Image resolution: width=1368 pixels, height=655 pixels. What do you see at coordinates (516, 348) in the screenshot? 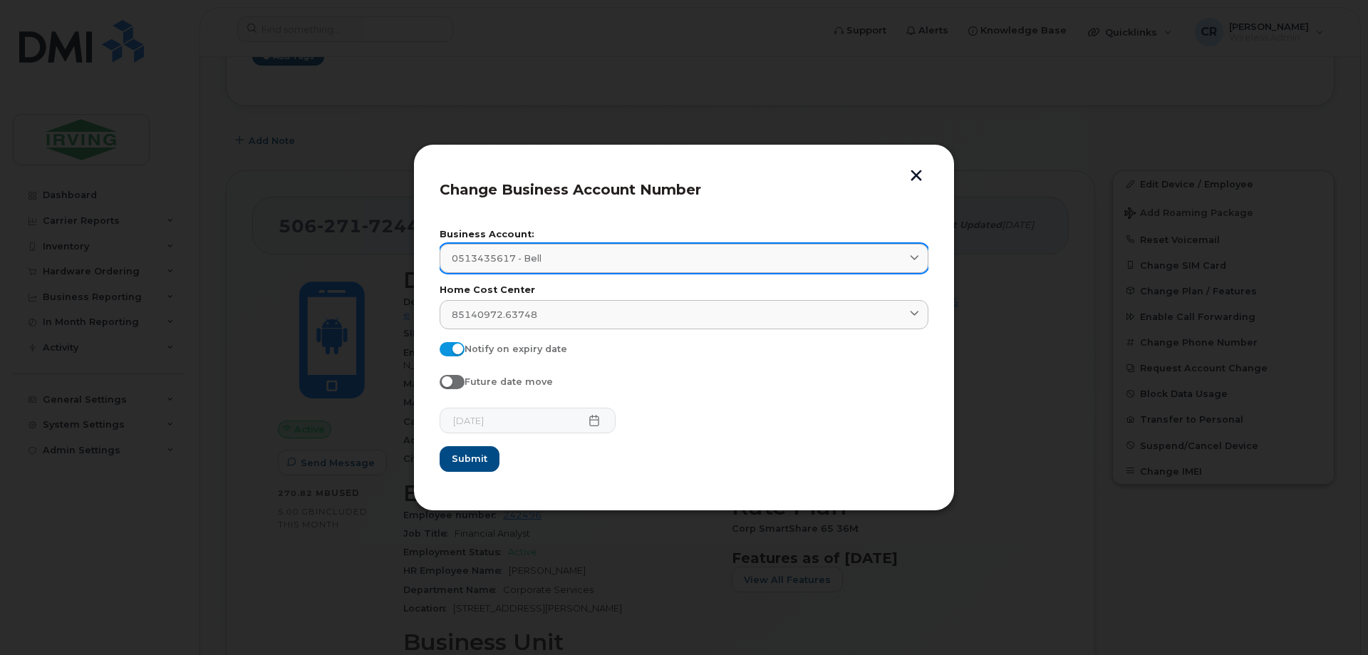
I see `span: Notify on expiry date` at bounding box center [516, 348].